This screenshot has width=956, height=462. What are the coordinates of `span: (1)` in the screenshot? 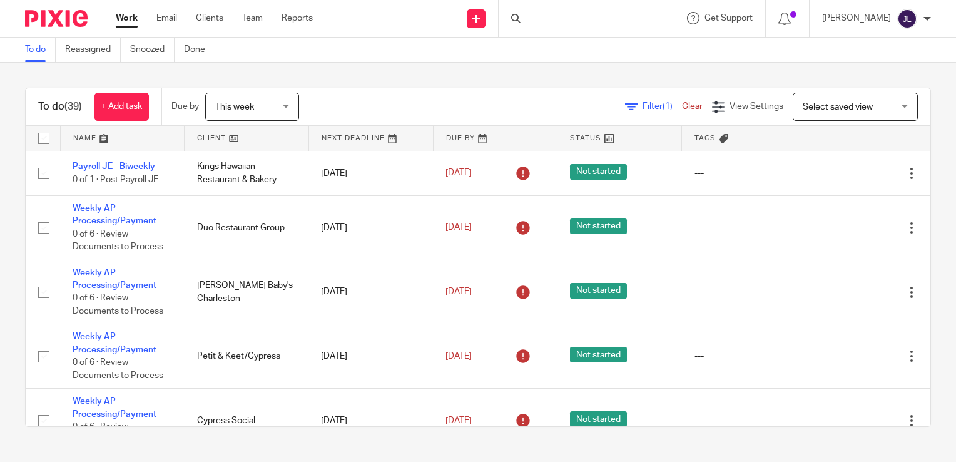 It's located at (668, 106).